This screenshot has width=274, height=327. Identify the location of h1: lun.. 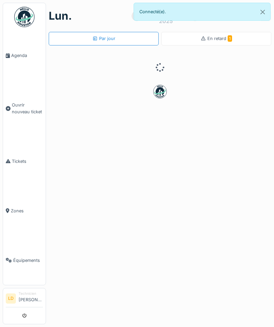
(60, 16).